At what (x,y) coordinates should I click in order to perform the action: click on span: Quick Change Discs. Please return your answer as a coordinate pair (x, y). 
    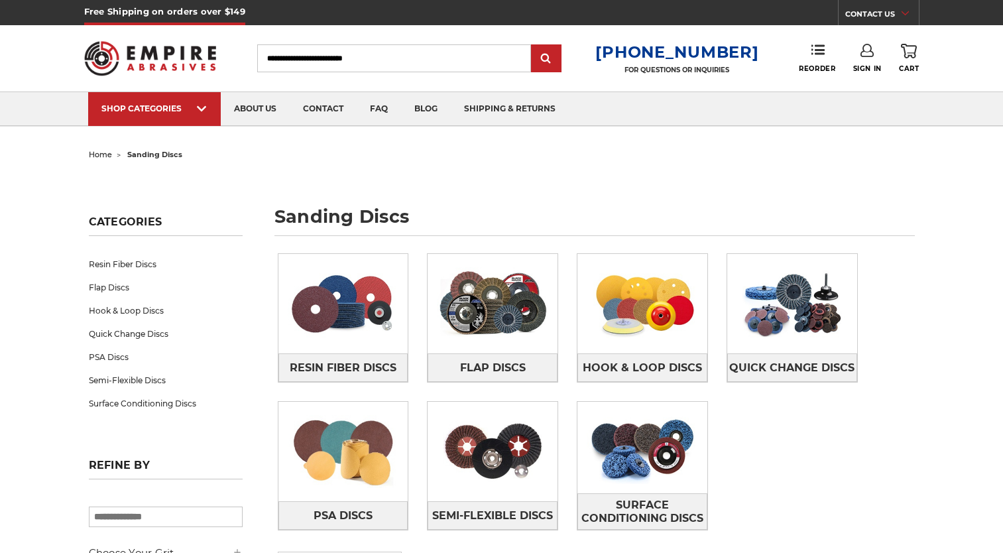
    Looking at the image, I should click on (792, 368).